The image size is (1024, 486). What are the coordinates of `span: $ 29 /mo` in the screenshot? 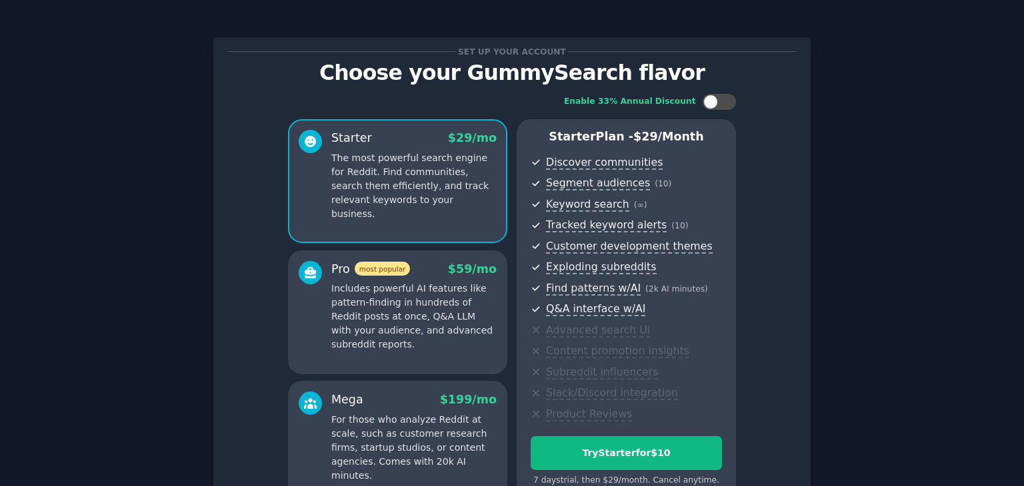 It's located at (472, 138).